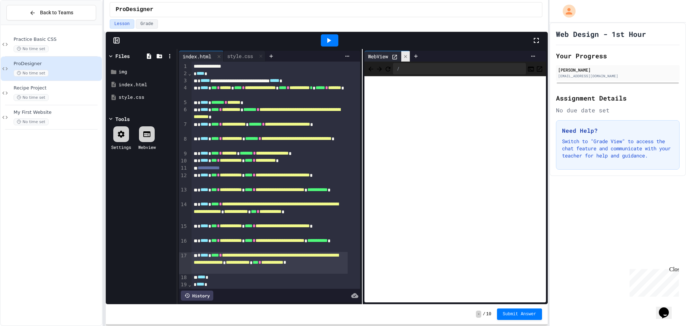 This screenshot has width=686, height=326. I want to click on div: 17, so click(183, 263).